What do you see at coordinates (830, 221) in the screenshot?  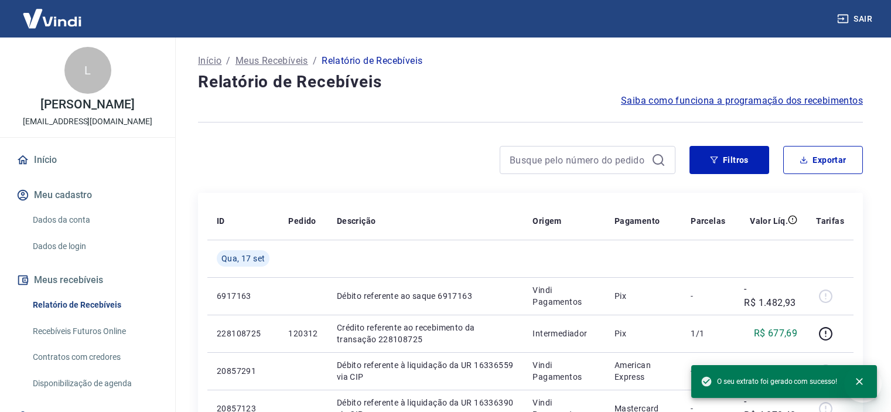 I see `p: Tarifas` at bounding box center [830, 221].